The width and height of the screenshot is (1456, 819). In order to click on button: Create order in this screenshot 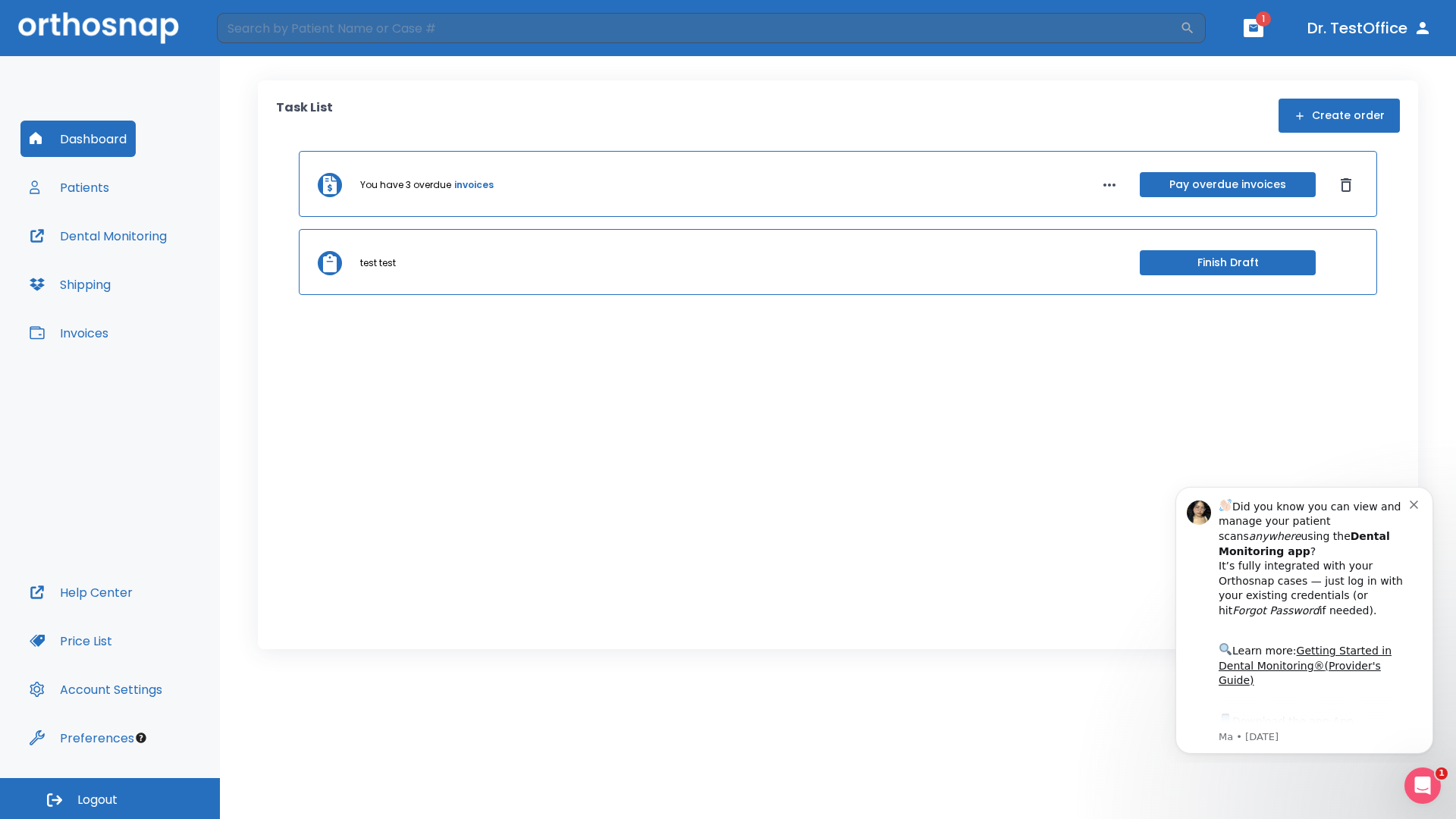, I will do `click(1340, 115)`.